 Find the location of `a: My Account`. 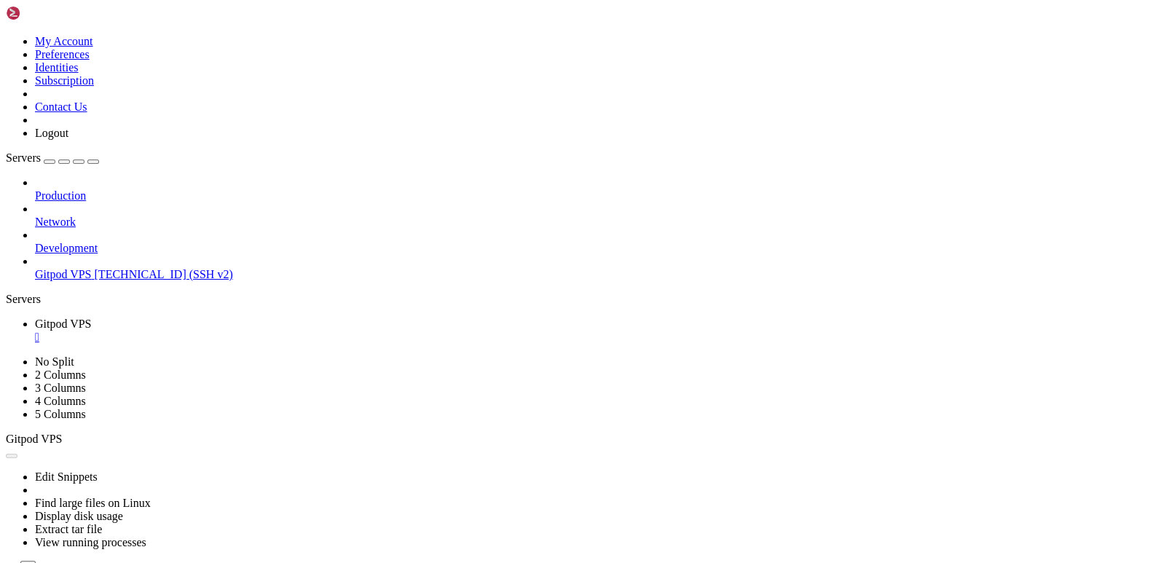

a: My Account is located at coordinates (64, 41).